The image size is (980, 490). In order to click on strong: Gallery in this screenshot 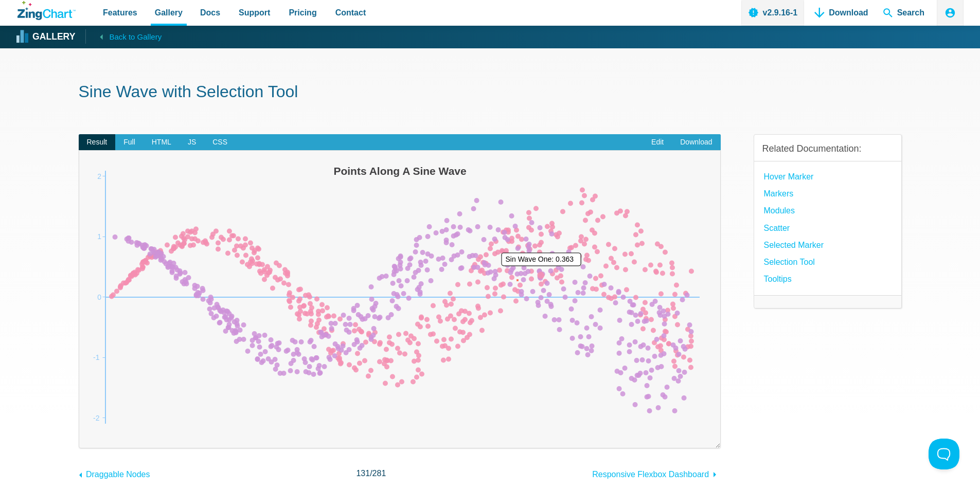, I will do `click(53, 37)`.